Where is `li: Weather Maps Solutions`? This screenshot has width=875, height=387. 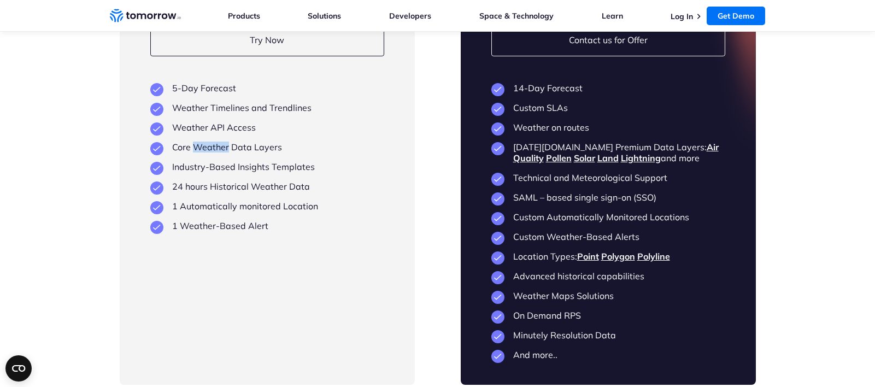
li: Weather Maps Solutions is located at coordinates (608, 296).